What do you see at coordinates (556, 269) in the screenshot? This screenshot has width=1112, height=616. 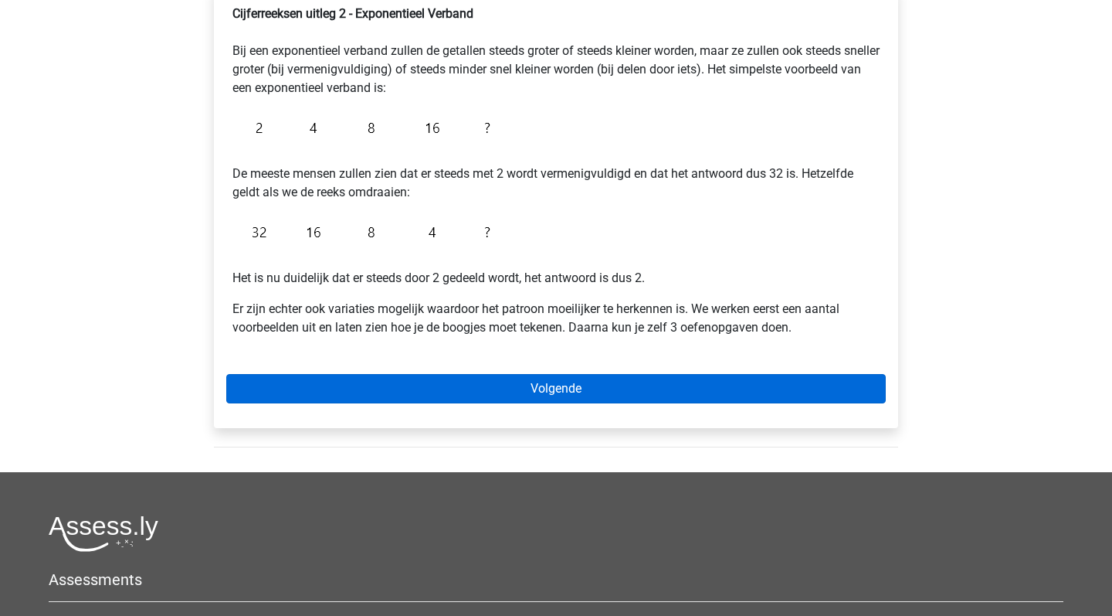 I see `p: Het is nu duidelijk dat er steeds door 2 gedeeld wordt, het antwoord is dus 2.` at bounding box center [556, 269].